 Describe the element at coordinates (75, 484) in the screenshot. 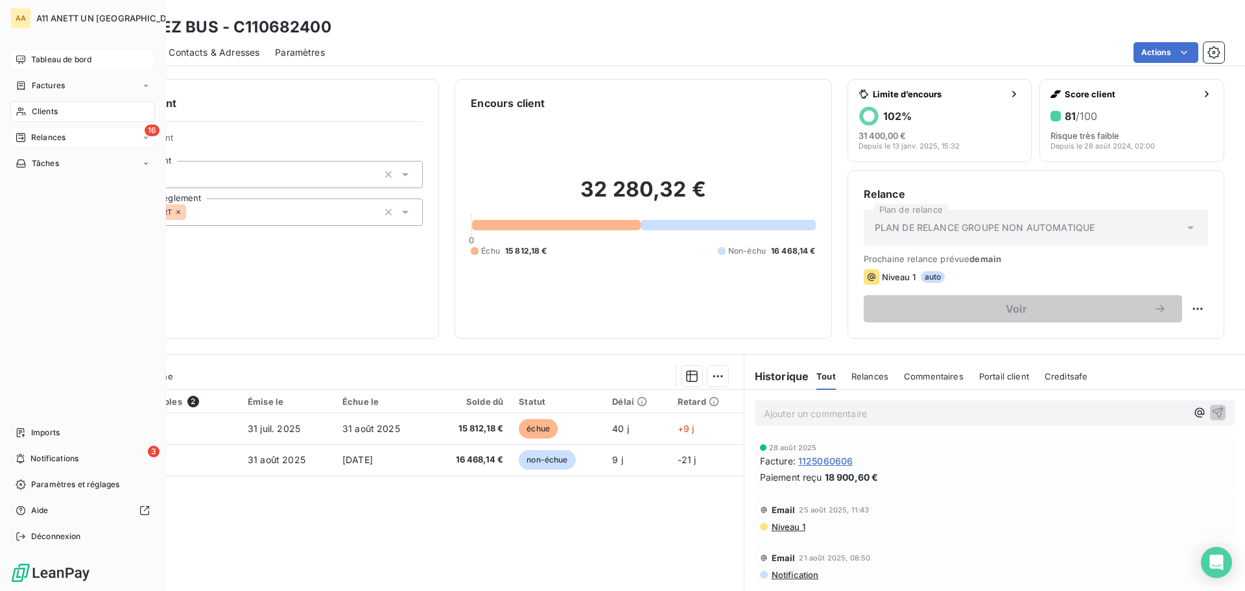

I see `span: Paramètres et réglages` at that location.